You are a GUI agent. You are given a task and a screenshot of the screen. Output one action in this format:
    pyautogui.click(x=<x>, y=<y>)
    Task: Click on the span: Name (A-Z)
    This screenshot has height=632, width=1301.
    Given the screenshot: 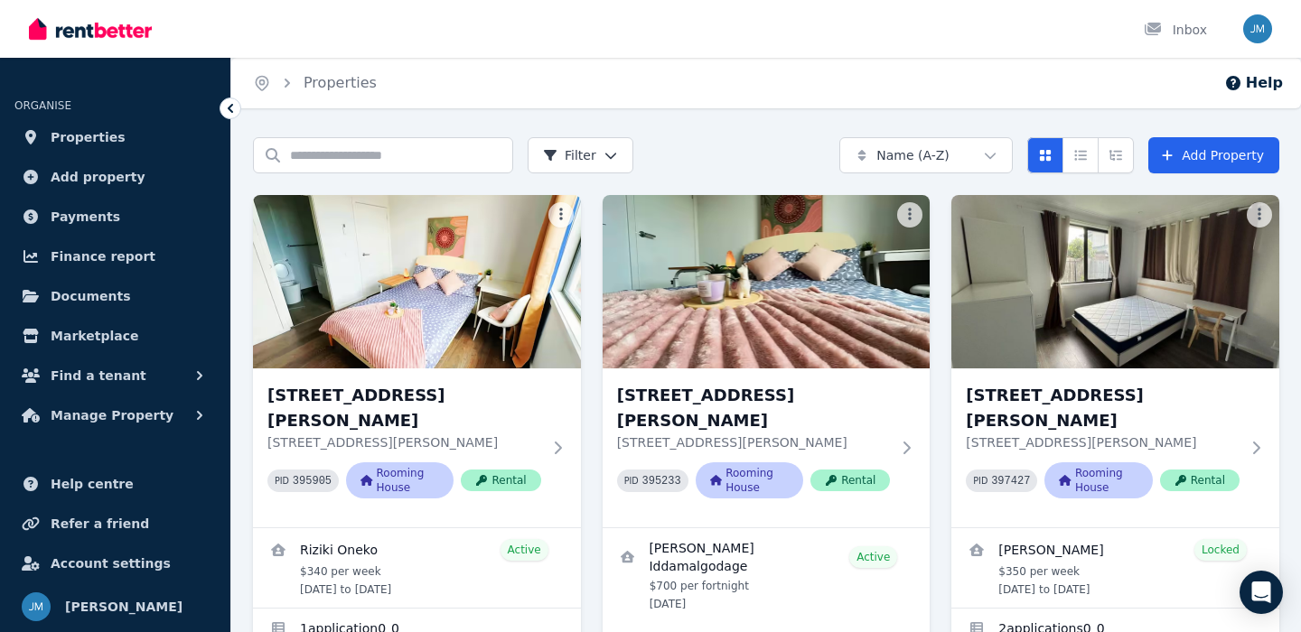 What is the action you would take?
    pyautogui.click(x=912, y=155)
    